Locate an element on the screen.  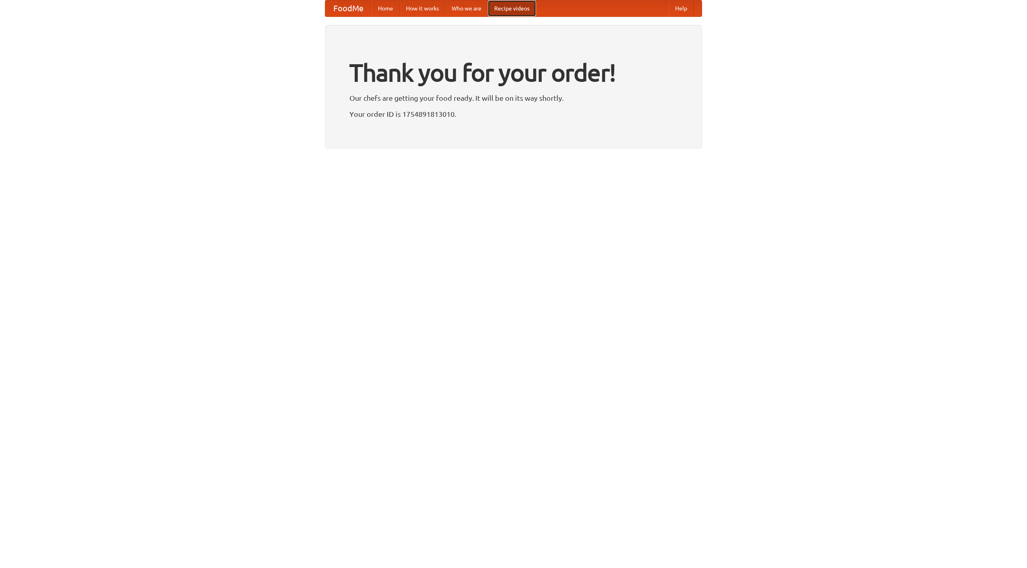
a: Recipe videos is located at coordinates (512, 8).